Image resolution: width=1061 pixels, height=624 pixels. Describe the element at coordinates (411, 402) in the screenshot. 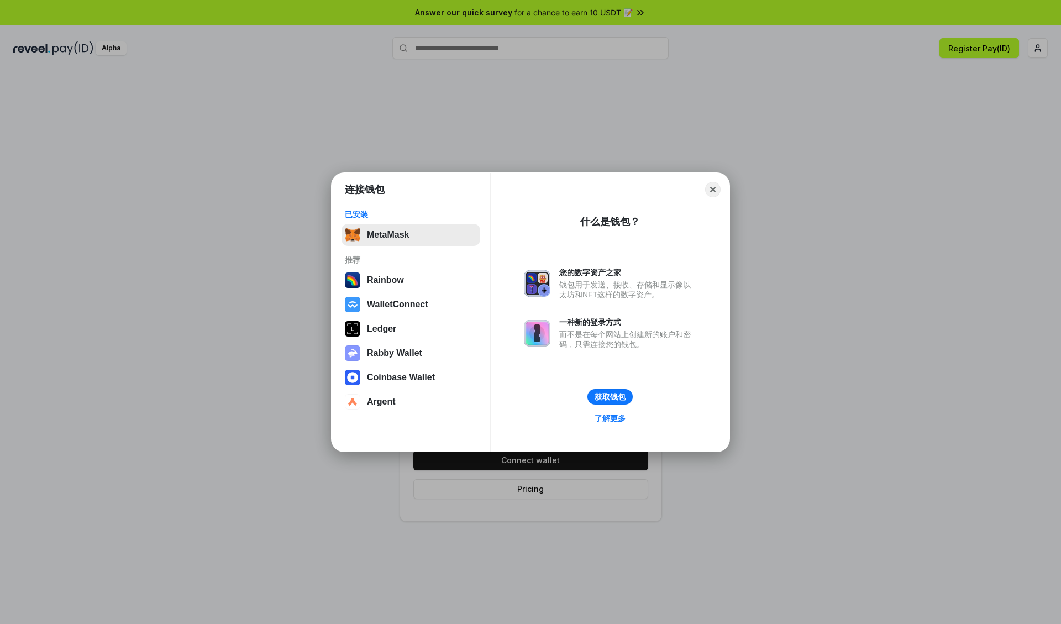

I see `button: Argent` at that location.